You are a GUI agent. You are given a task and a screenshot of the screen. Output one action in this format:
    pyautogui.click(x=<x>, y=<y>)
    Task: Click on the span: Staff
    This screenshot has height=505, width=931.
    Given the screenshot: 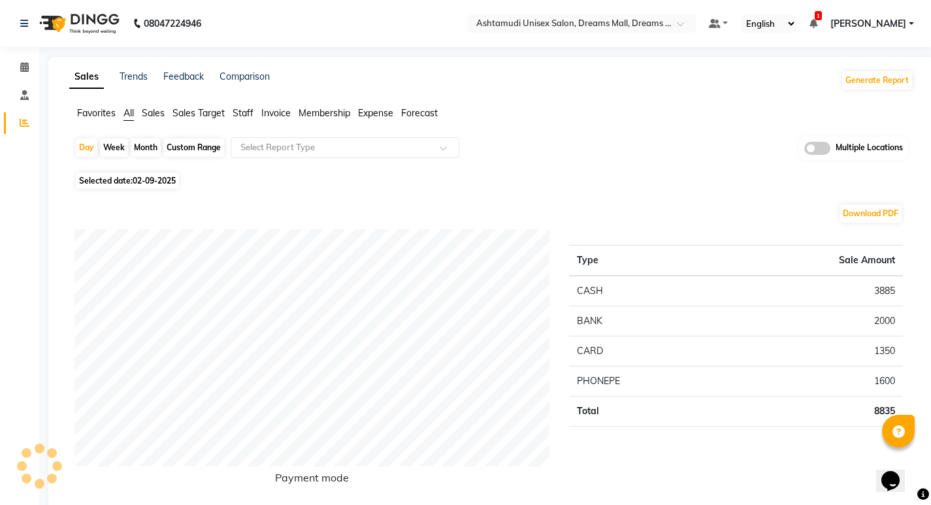 What is the action you would take?
    pyautogui.click(x=243, y=113)
    